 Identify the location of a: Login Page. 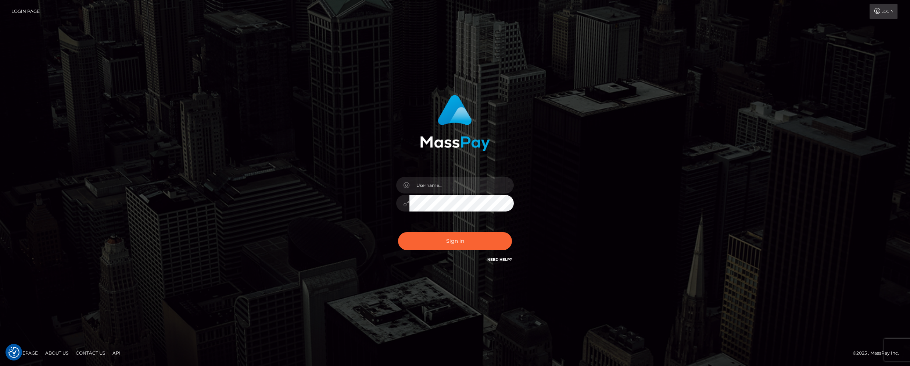
(25, 11).